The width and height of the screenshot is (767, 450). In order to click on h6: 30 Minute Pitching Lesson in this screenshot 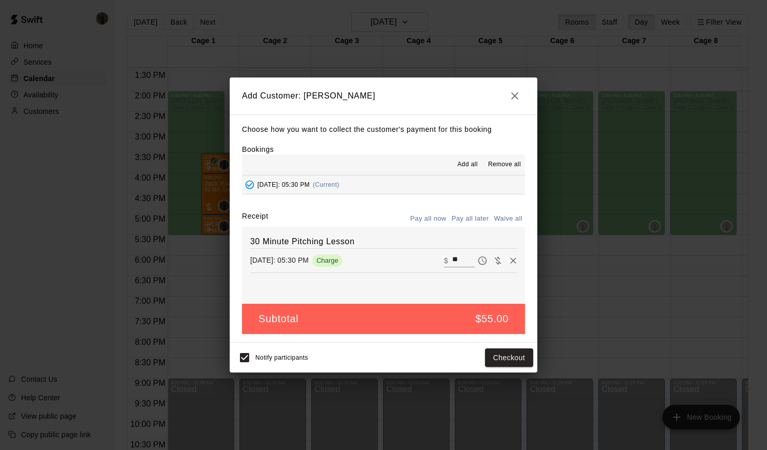, I will do `click(384, 241)`.